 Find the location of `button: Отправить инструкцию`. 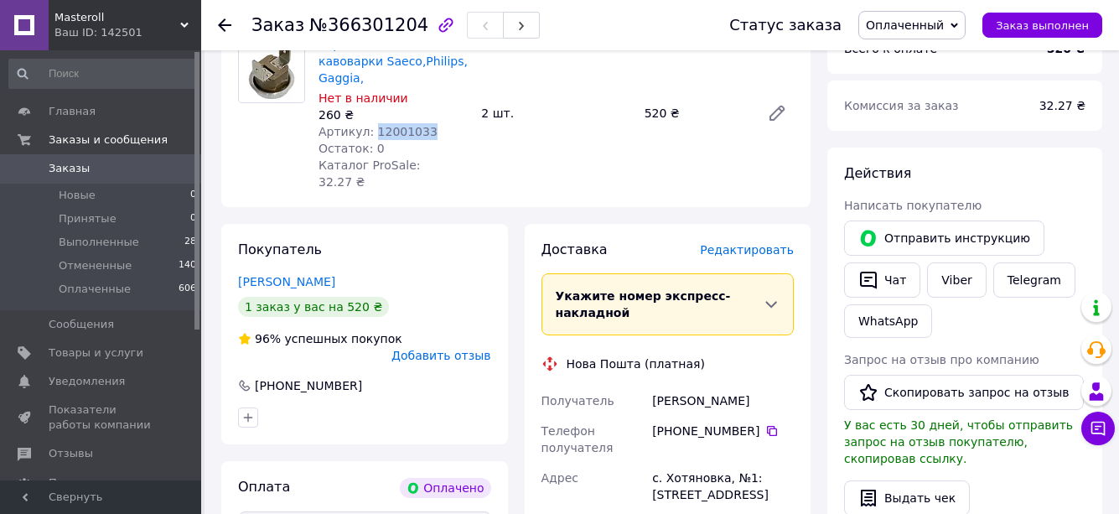

button: Отправить инструкцию is located at coordinates (944, 238).